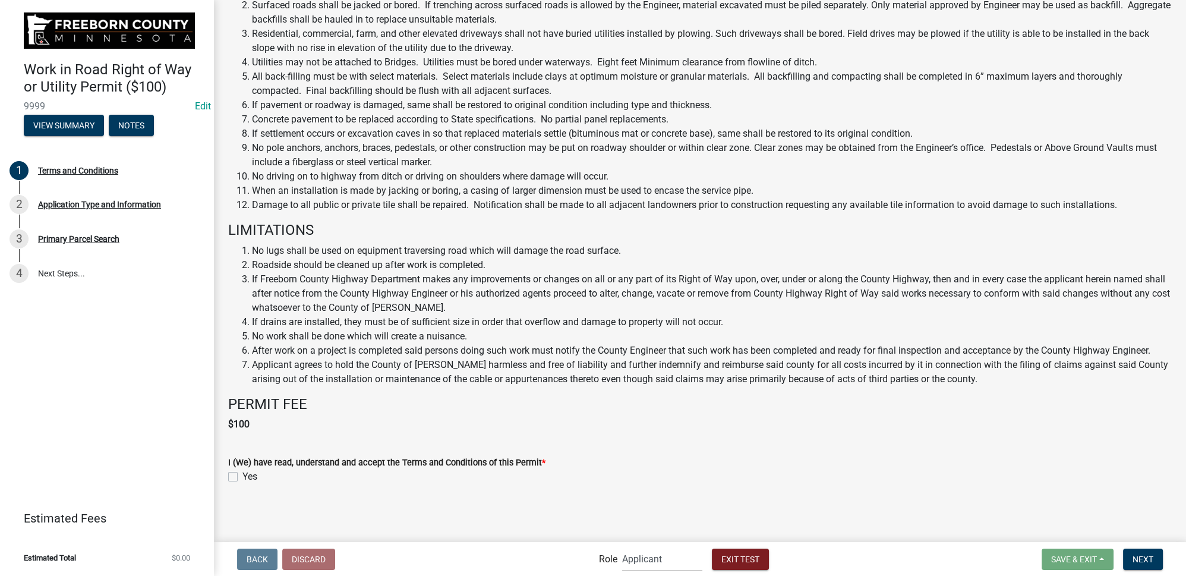 This screenshot has width=1186, height=576. Describe the element at coordinates (181, 557) in the screenshot. I see `span: $0.00` at that location.